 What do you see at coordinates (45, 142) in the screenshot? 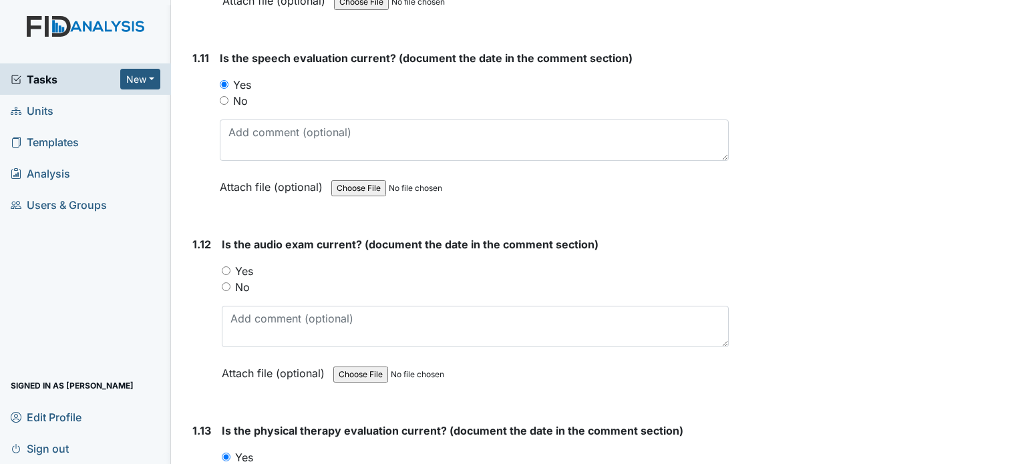
I see `span: Templates` at bounding box center [45, 142].